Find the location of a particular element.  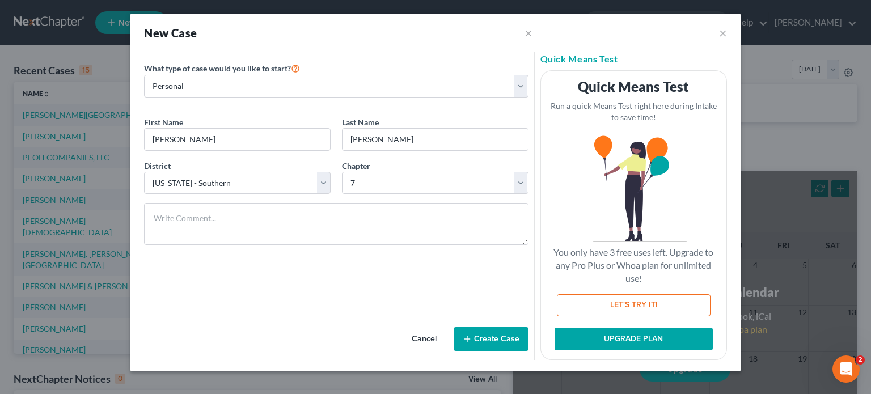

input: Enter First Name is located at coordinates (237, 139).